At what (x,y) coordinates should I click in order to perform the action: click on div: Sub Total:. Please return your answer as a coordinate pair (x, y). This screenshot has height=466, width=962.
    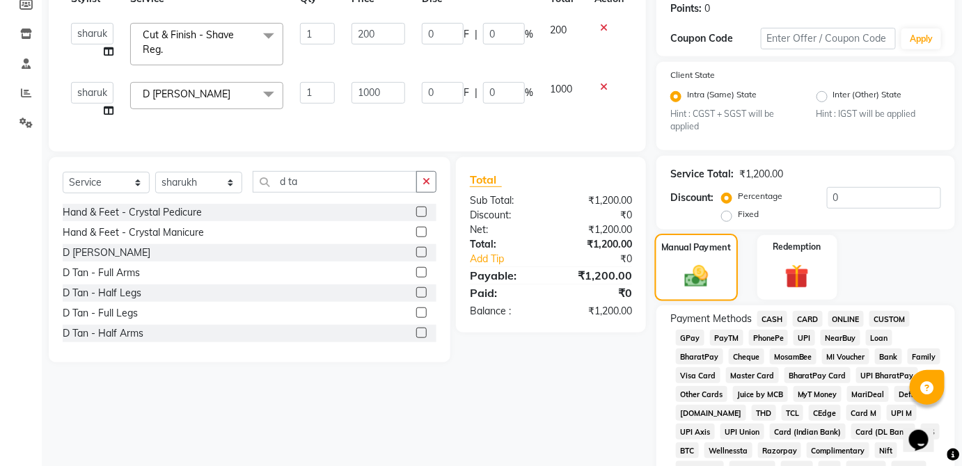
    Looking at the image, I should click on (505, 200).